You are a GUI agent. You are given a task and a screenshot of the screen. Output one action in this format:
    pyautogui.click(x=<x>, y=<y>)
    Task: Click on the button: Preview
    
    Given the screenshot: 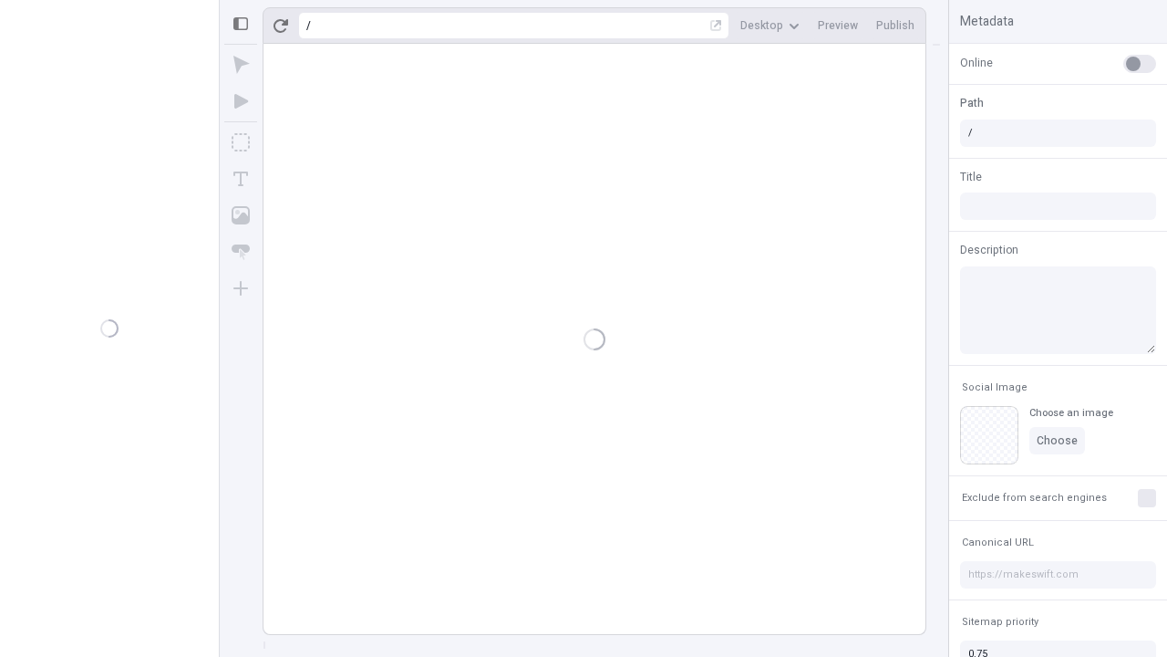 What is the action you would take?
    pyautogui.click(x=838, y=26)
    